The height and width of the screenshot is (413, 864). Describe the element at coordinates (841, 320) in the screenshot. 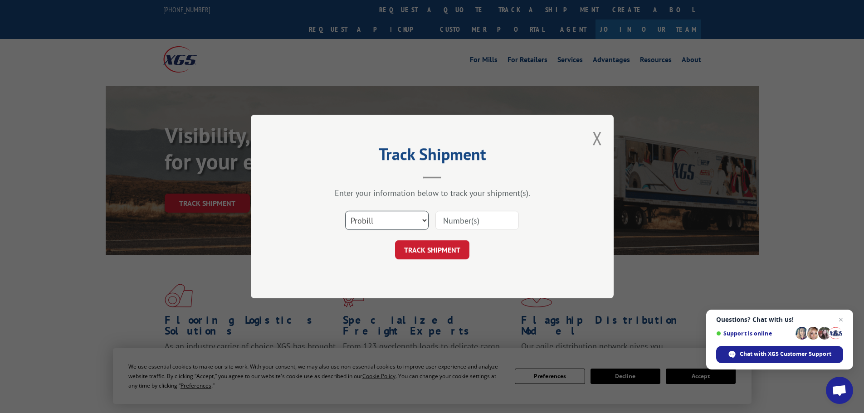

I see `span: Close chat` at that location.